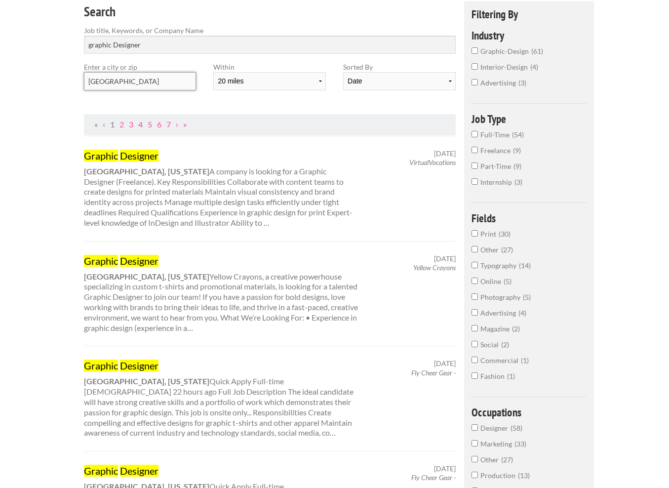 Image resolution: width=669 pixels, height=488 pixels. I want to click on span: 14, so click(525, 265).